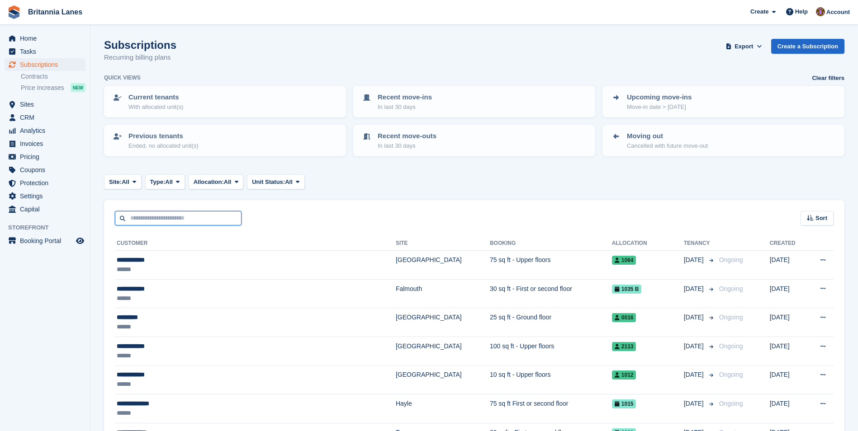  What do you see at coordinates (208, 182) in the screenshot?
I see `span: Allocation:` at bounding box center [208, 182].